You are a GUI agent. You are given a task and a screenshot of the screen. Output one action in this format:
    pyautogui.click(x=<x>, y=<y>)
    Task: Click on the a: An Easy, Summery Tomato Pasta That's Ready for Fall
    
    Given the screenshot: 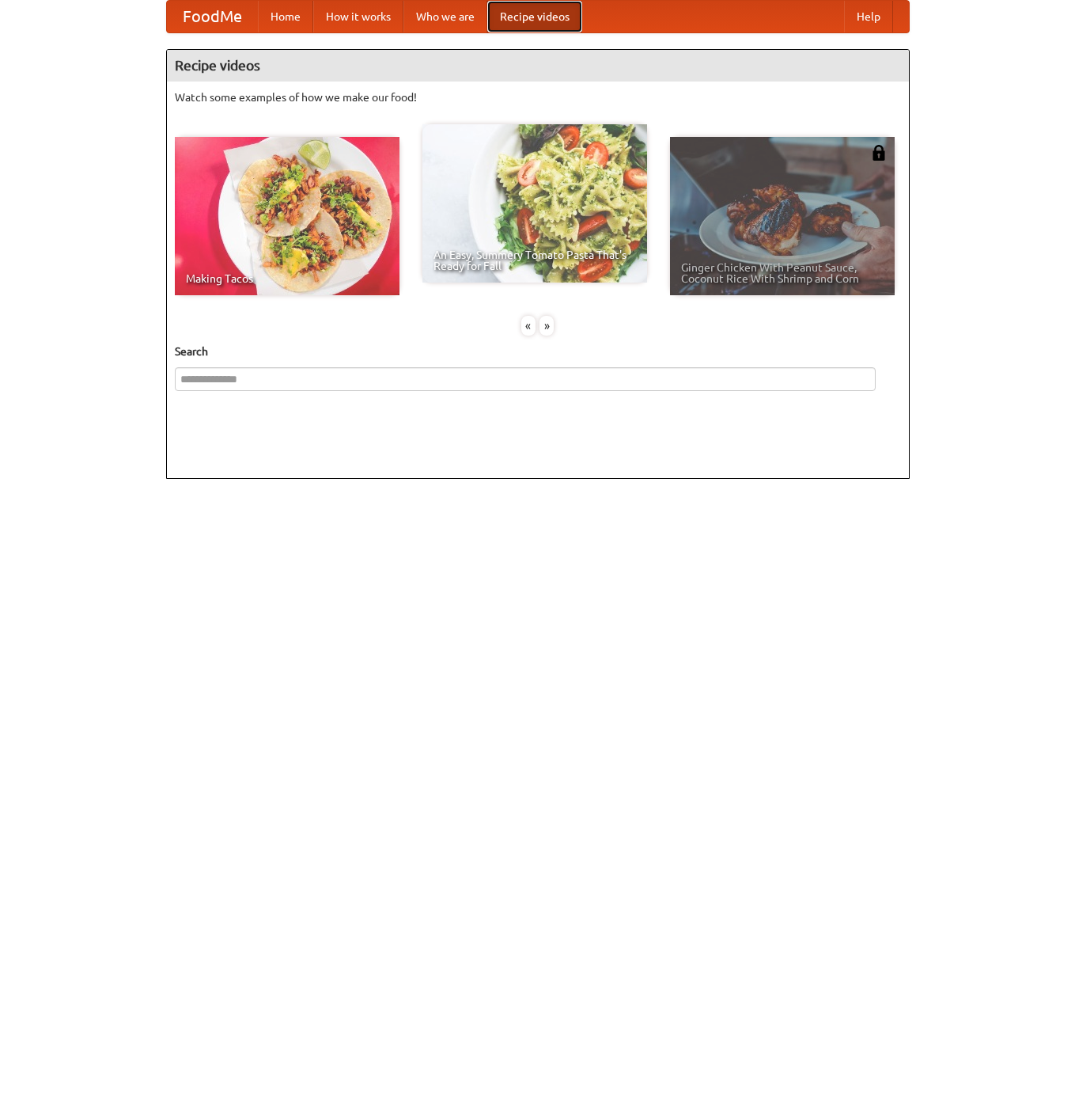 What is the action you would take?
    pyautogui.click(x=535, y=203)
    